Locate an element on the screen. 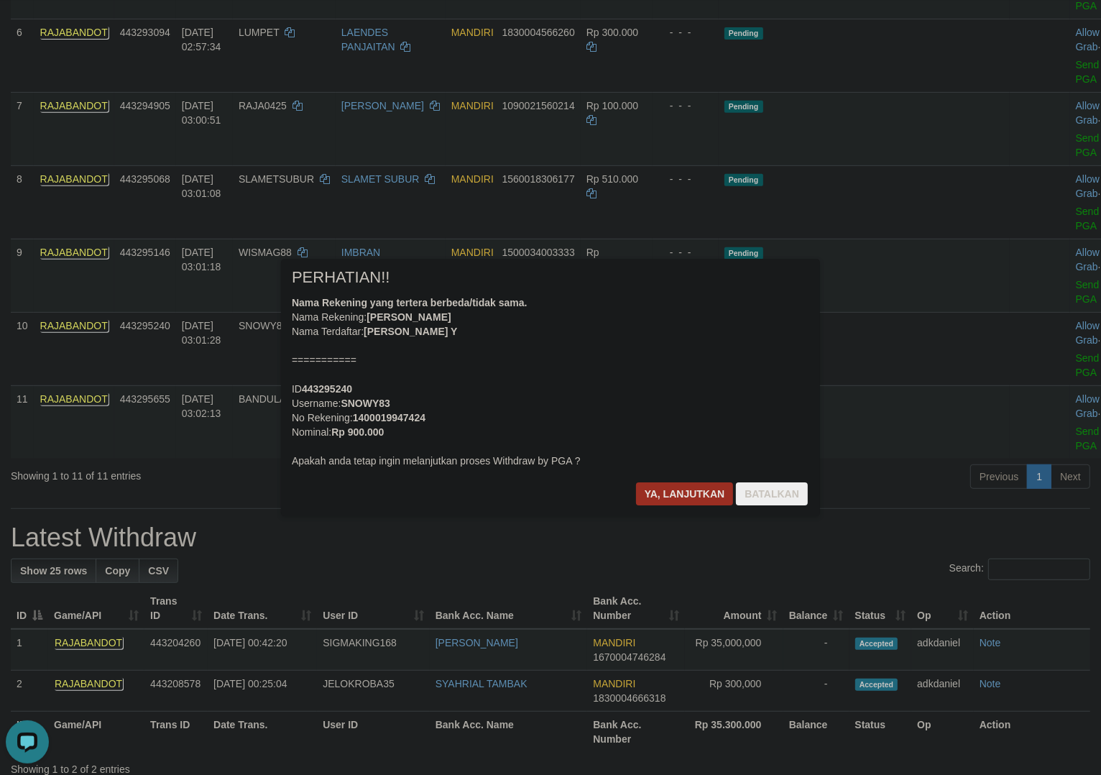 The width and height of the screenshot is (1101, 775). div: Nama Rekening: Nama Terdaftar: =========== ID Username: No Rekening: Nominal: Apakah anda tetap i... is located at coordinates (551, 382).